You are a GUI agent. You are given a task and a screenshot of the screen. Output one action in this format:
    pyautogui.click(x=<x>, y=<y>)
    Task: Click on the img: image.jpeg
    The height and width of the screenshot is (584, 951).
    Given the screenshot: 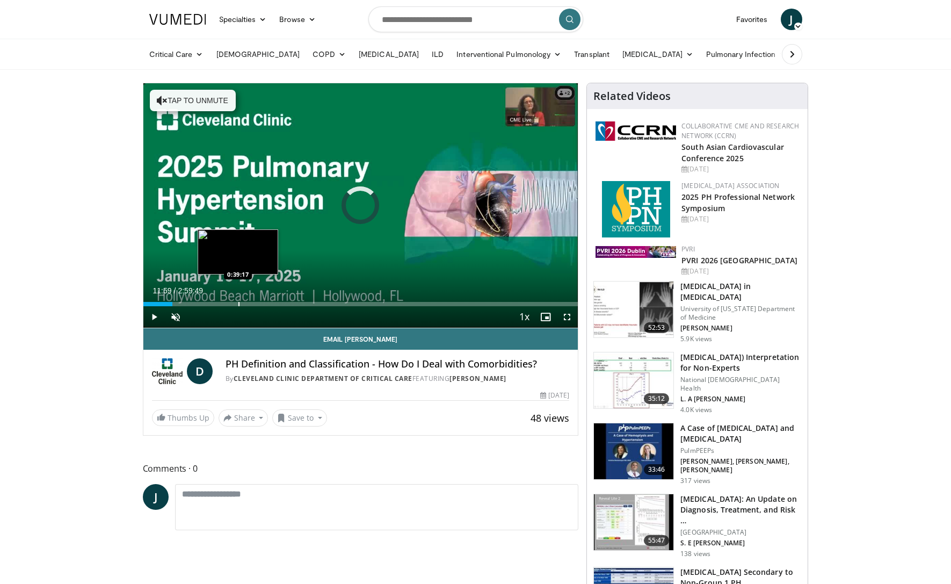 What is the action you would take?
    pyautogui.click(x=238, y=252)
    